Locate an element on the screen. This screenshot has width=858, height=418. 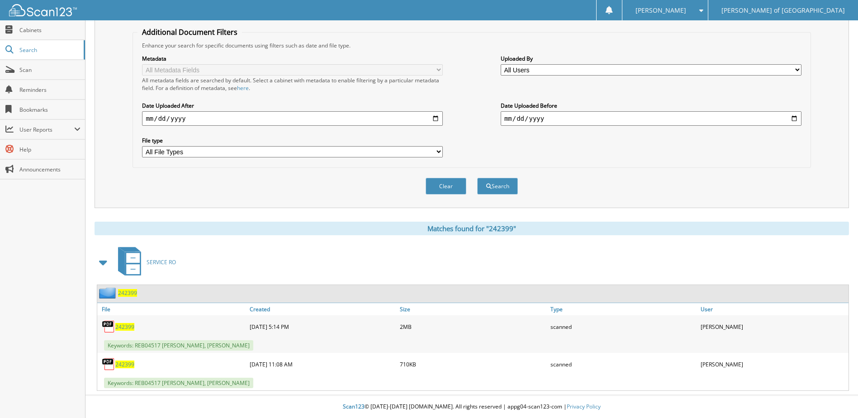
div: 2MB is located at coordinates (473, 327).